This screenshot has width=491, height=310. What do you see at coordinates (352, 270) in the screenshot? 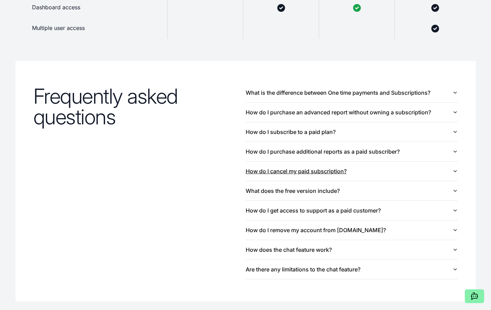
I see `button: Are there any limitations to the chat feature?` at bounding box center [352, 270].